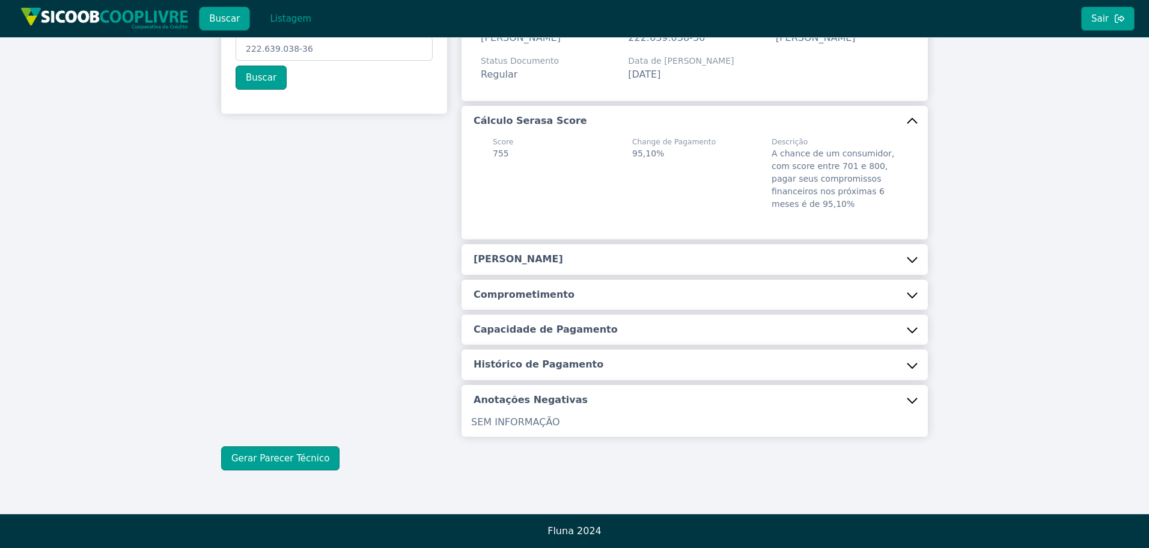  Describe the element at coordinates (499, 74) in the screenshot. I see `span: Regular` at that location.